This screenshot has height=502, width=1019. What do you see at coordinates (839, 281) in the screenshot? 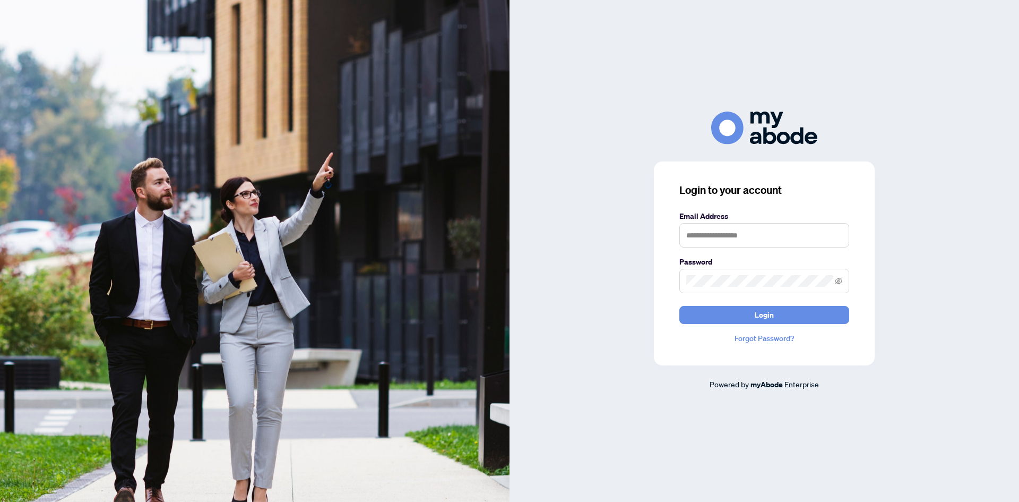
I see `span: eye-invisible` at bounding box center [839, 281].